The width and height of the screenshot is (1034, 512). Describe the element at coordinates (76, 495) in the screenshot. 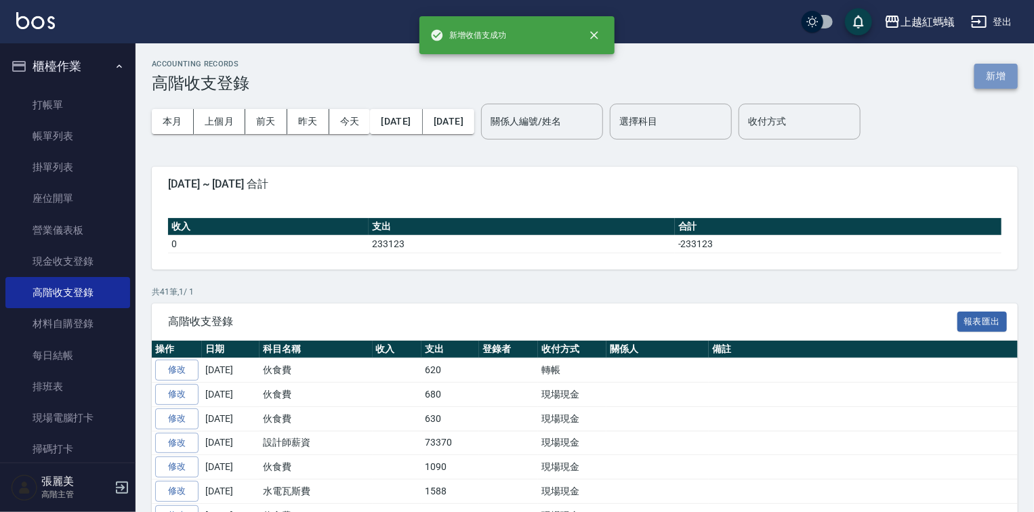

I see `p: 高階主管` at that location.